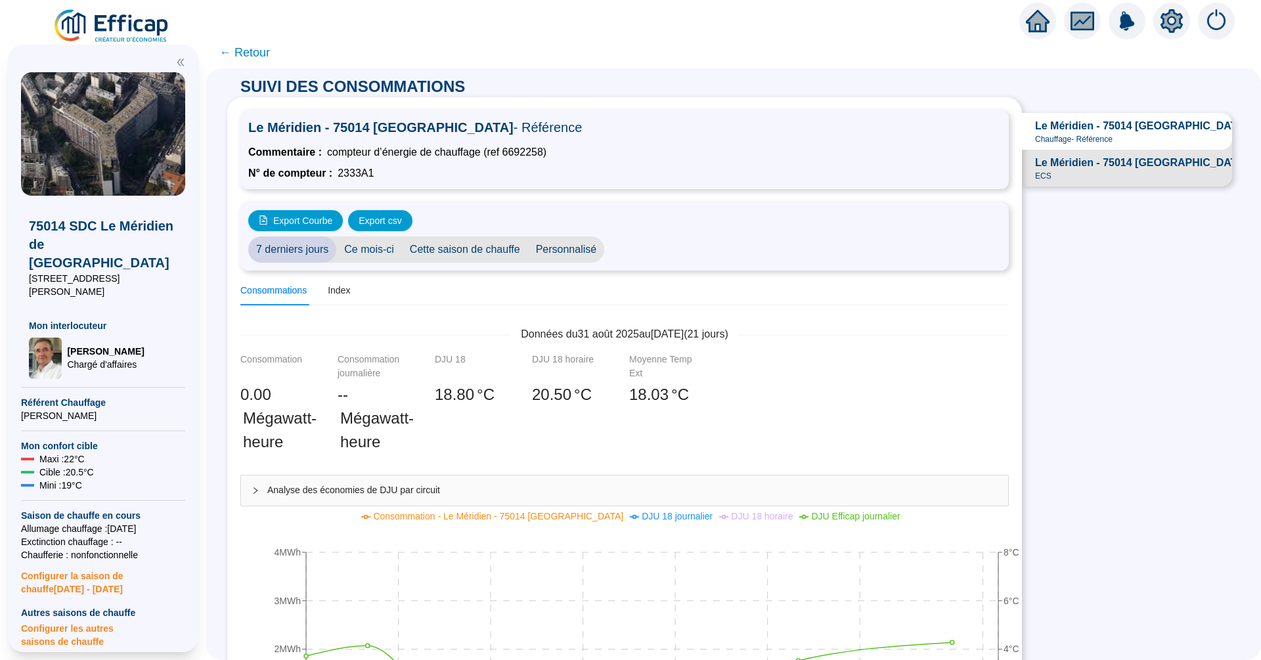  Describe the element at coordinates (379, 221) in the screenshot. I see `span: Export csv` at that location.